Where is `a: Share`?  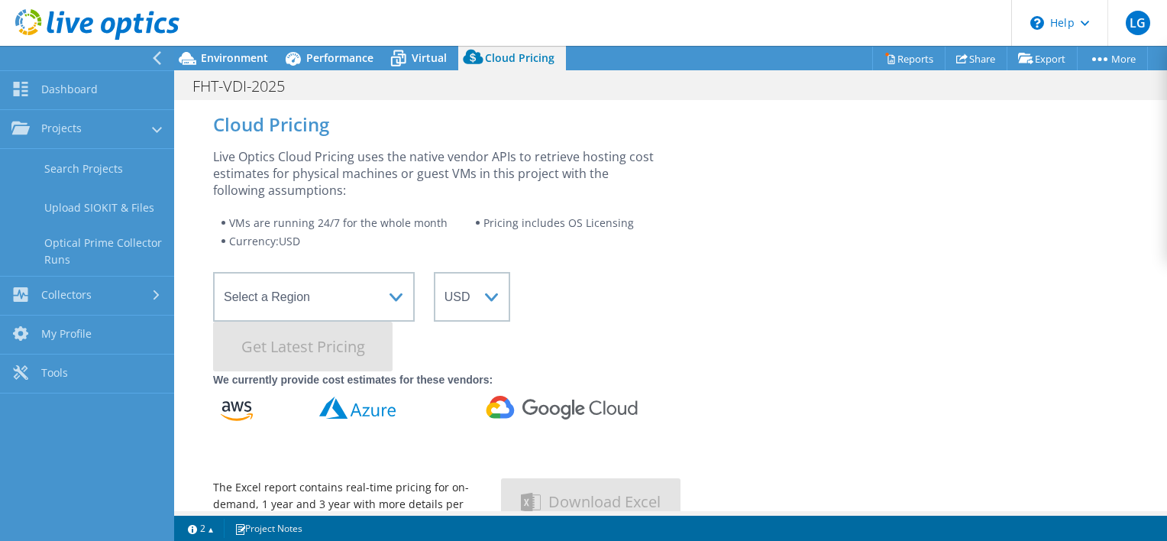 a: Share is located at coordinates (976, 58).